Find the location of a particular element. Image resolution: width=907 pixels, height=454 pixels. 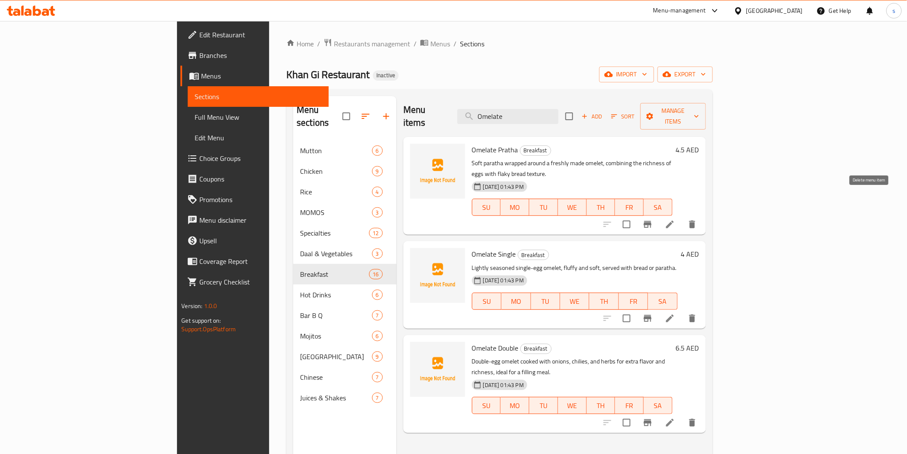

span: Menu disclaimer is located at coordinates (260, 220).